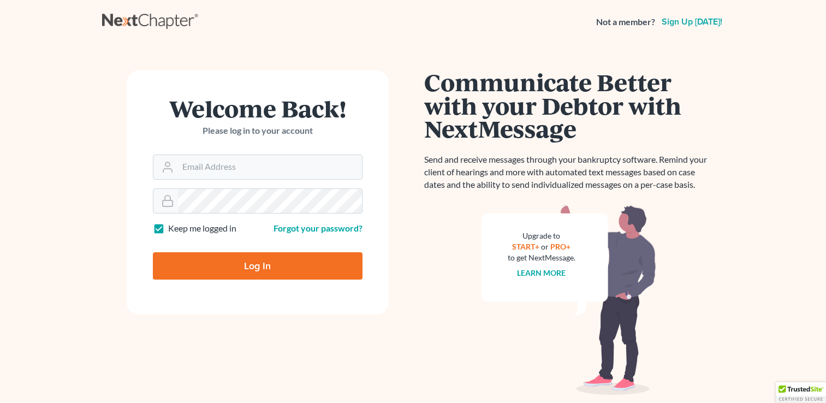 The width and height of the screenshot is (826, 403). What do you see at coordinates (541, 236) in the screenshot?
I see `div: Upgrade to` at bounding box center [541, 236].